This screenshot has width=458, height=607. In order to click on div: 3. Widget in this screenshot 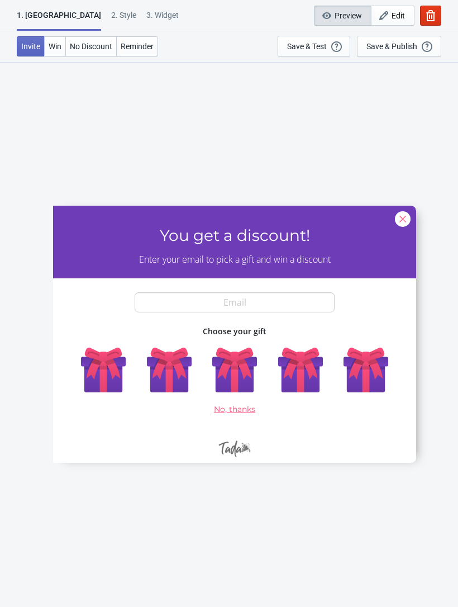, I will do `click(163, 19)`.